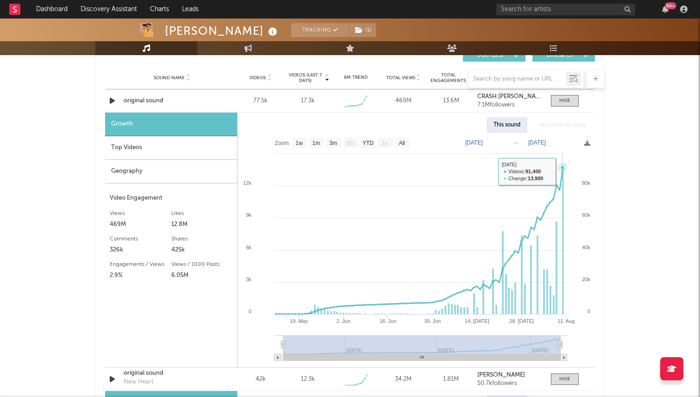 This screenshot has height=397, width=700. What do you see at coordinates (249, 247) in the screenshot?
I see `text: 6k` at bounding box center [249, 247].